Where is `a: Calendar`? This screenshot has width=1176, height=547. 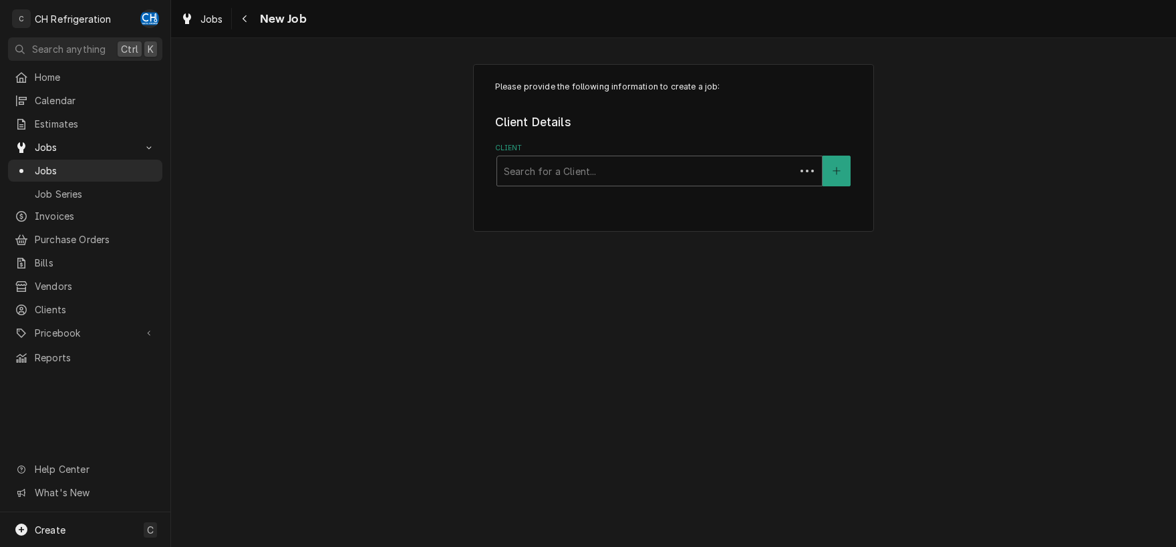
a: Calendar is located at coordinates (85, 100).